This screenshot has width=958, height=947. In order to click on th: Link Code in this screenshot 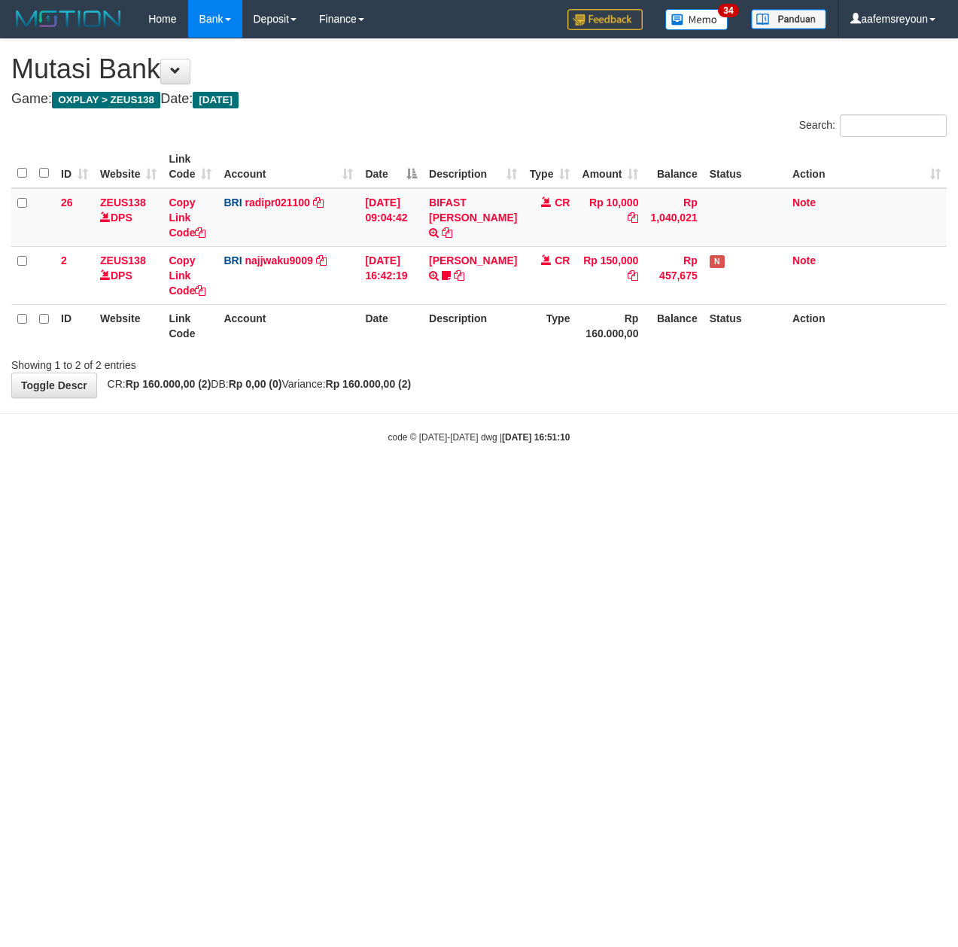, I will do `click(190, 325)`.